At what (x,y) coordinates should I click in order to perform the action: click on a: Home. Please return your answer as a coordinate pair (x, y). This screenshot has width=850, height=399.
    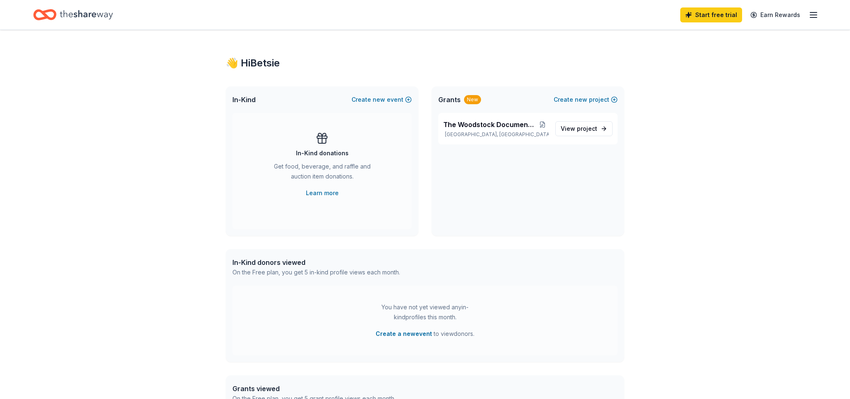
    Looking at the image, I should click on (73, 15).